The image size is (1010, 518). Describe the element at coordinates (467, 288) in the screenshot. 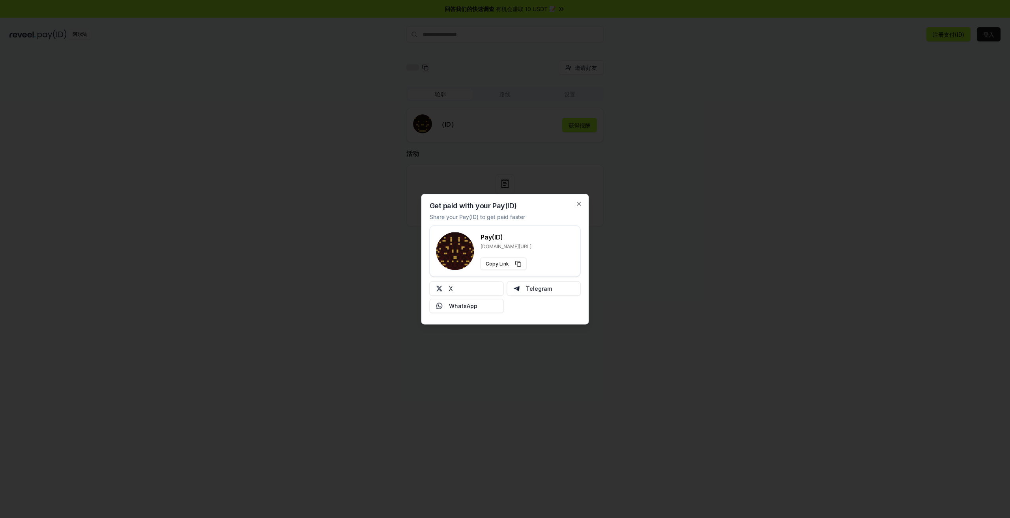

I see `button: X` at that location.